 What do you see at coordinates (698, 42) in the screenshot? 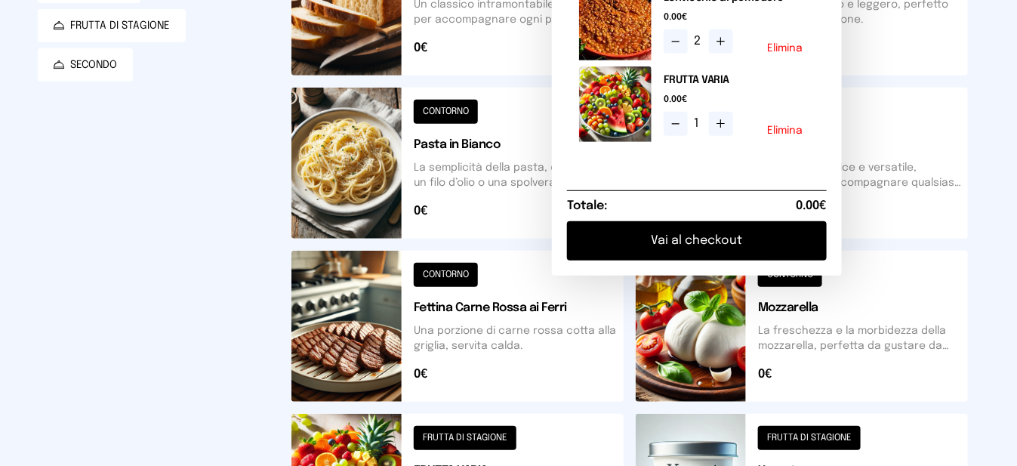
I see `span: 2` at bounding box center [698, 42].